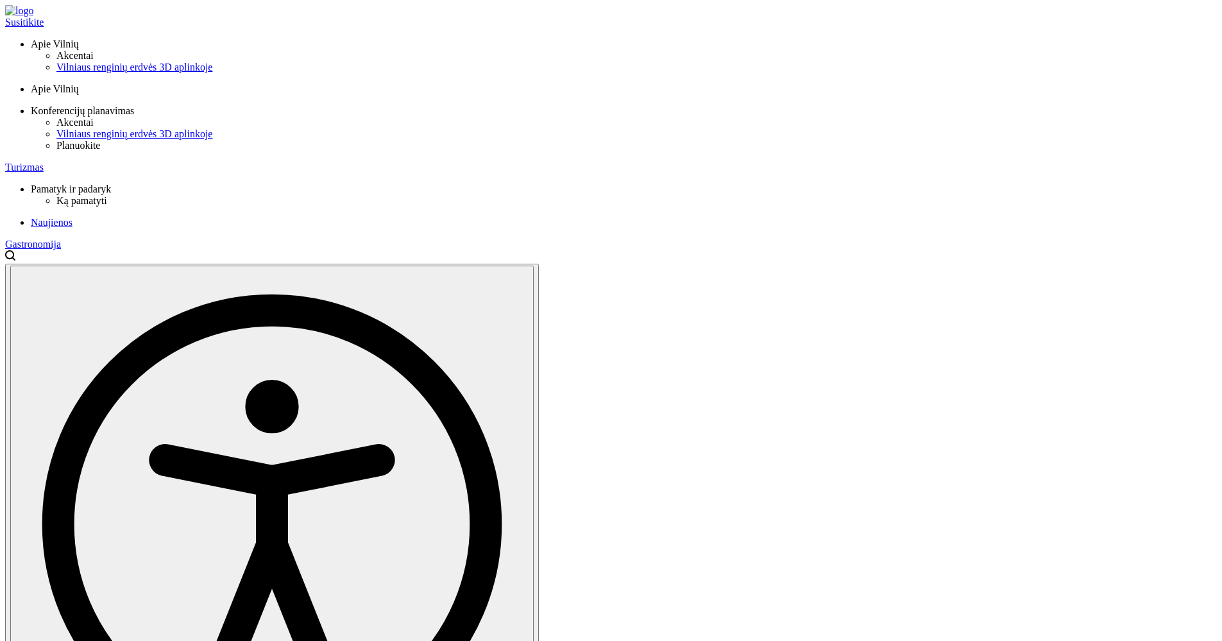 The width and height of the screenshot is (1222, 641). Describe the element at coordinates (78, 145) in the screenshot. I see `span: Planuokite` at that location.